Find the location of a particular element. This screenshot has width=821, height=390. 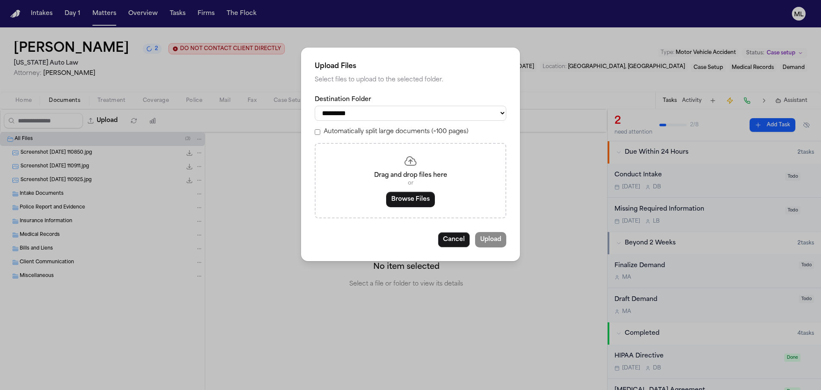

h2: Upload Files is located at coordinates (411, 66).